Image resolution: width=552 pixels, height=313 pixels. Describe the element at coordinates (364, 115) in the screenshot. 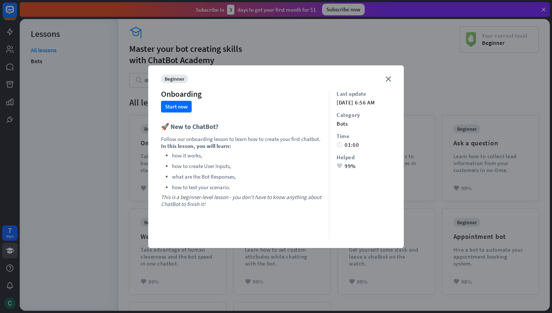

I see `div: Category` at that location.